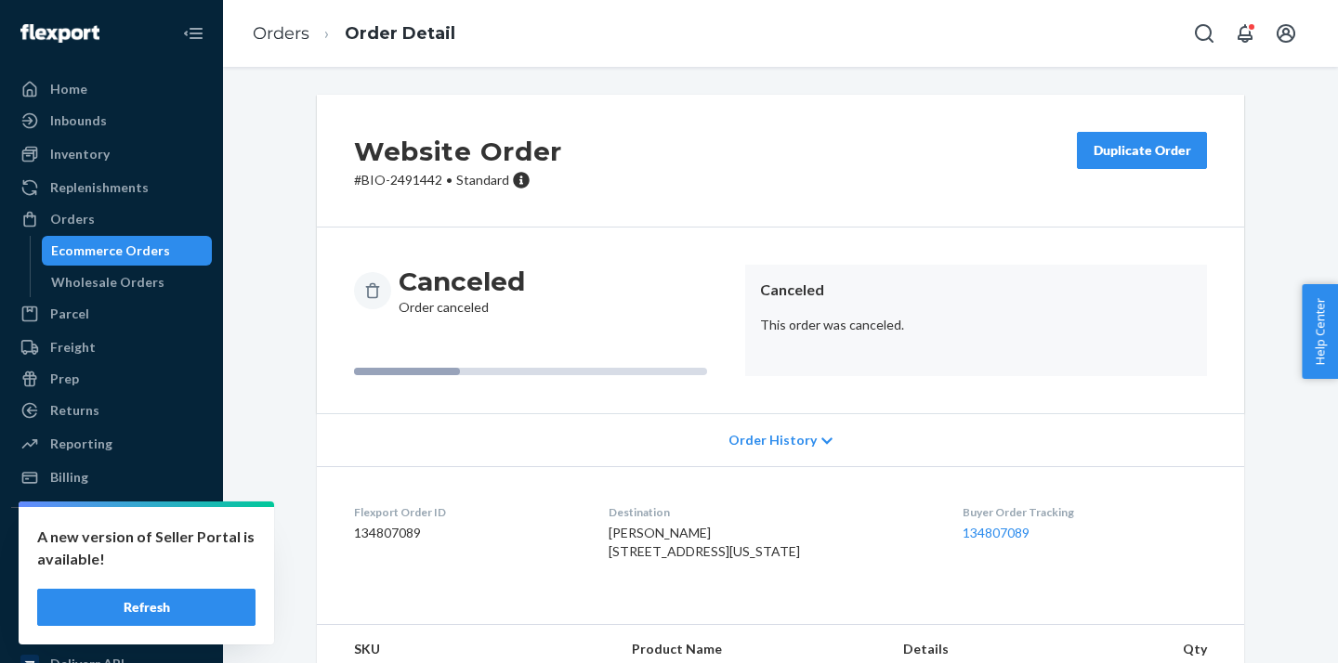  Describe the element at coordinates (80, 154) in the screenshot. I see `div: Inventory` at that location.